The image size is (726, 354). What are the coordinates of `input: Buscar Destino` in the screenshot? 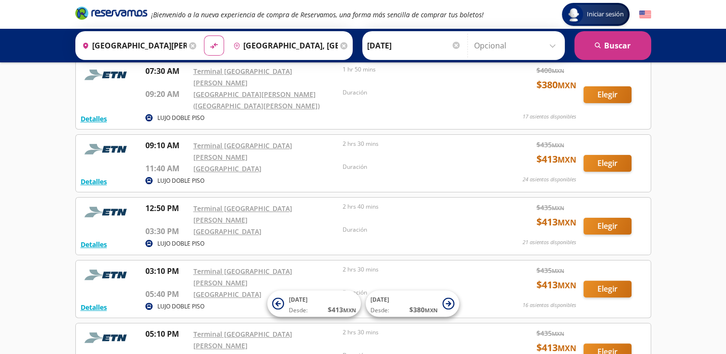 It's located at (284, 46).